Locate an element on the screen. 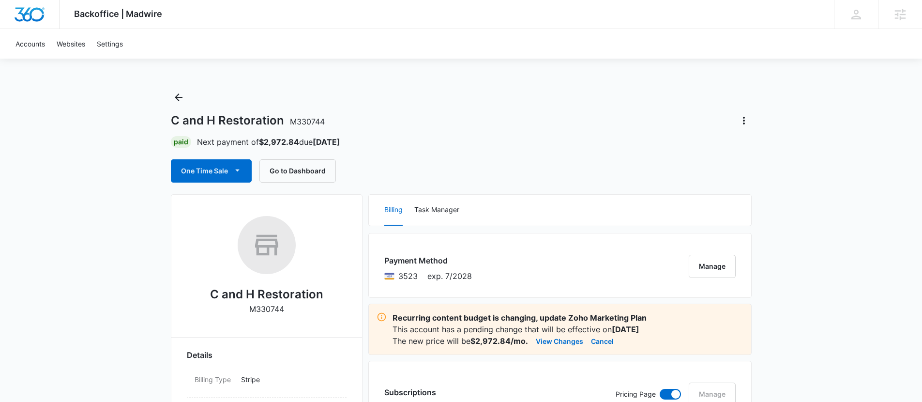 This screenshot has height=402, width=922. strong: $2,972.84 is located at coordinates (279, 142).